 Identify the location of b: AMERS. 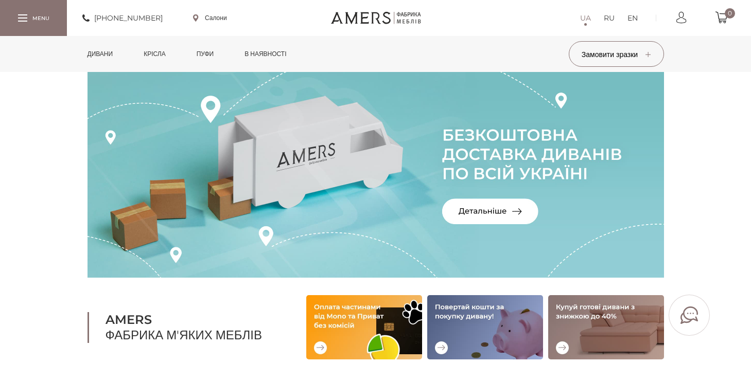
(193, 320).